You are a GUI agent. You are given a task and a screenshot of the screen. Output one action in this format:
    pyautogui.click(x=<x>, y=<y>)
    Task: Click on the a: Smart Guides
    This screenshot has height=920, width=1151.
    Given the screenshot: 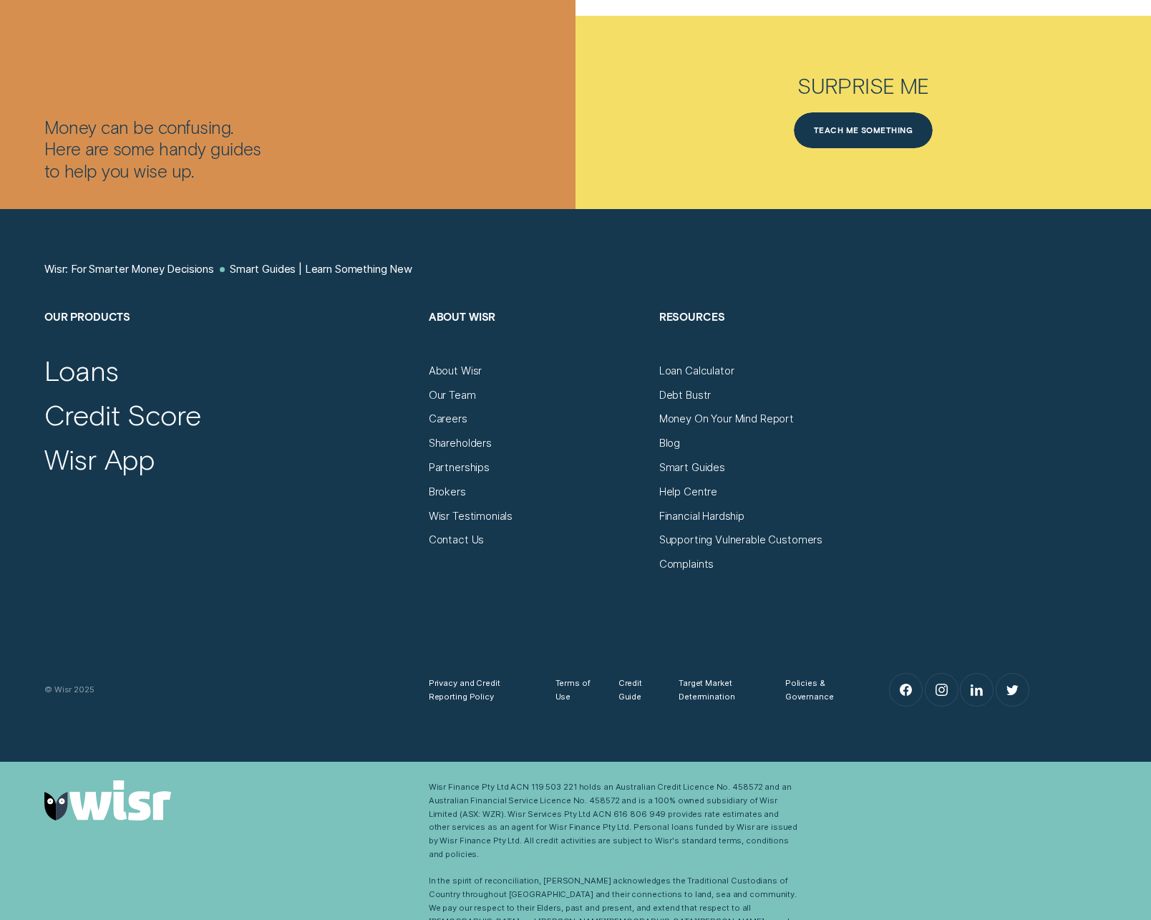 What is the action you would take?
    pyautogui.click(x=692, y=467)
    